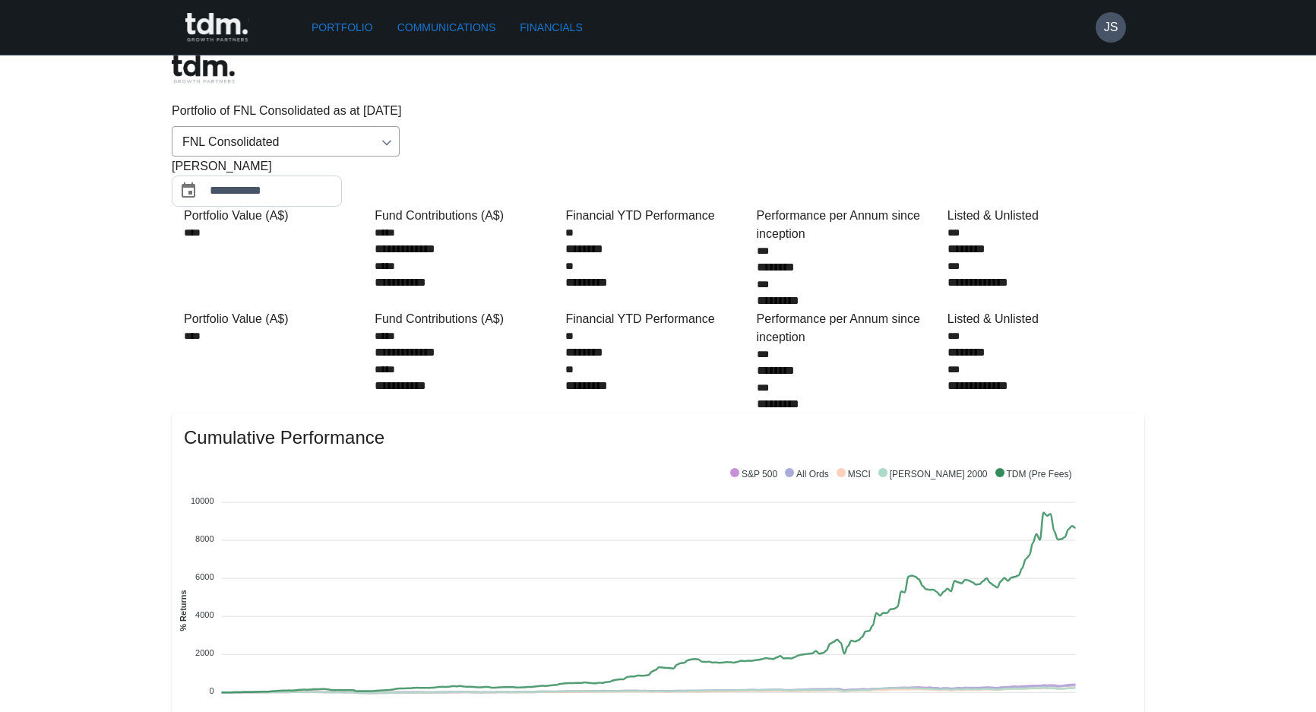 This screenshot has width=1316, height=712. Describe the element at coordinates (807, 474) in the screenshot. I see `span: All Ords` at that location.